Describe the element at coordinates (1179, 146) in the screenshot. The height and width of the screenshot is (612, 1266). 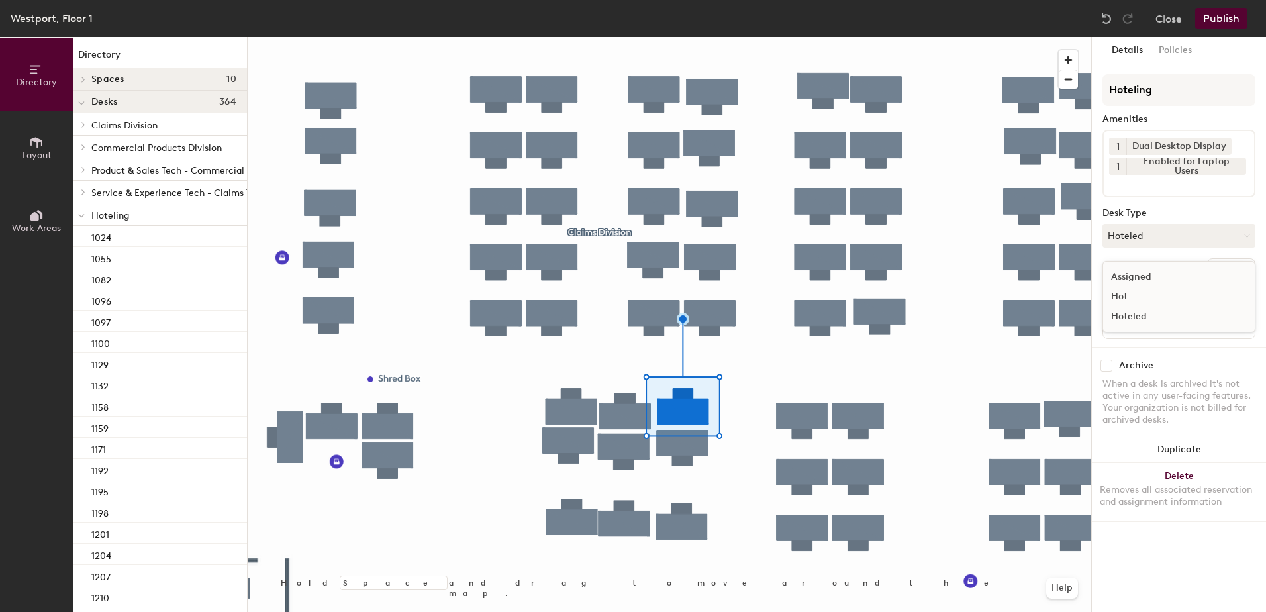
I see `div: Dual Desktop Display` at that location.